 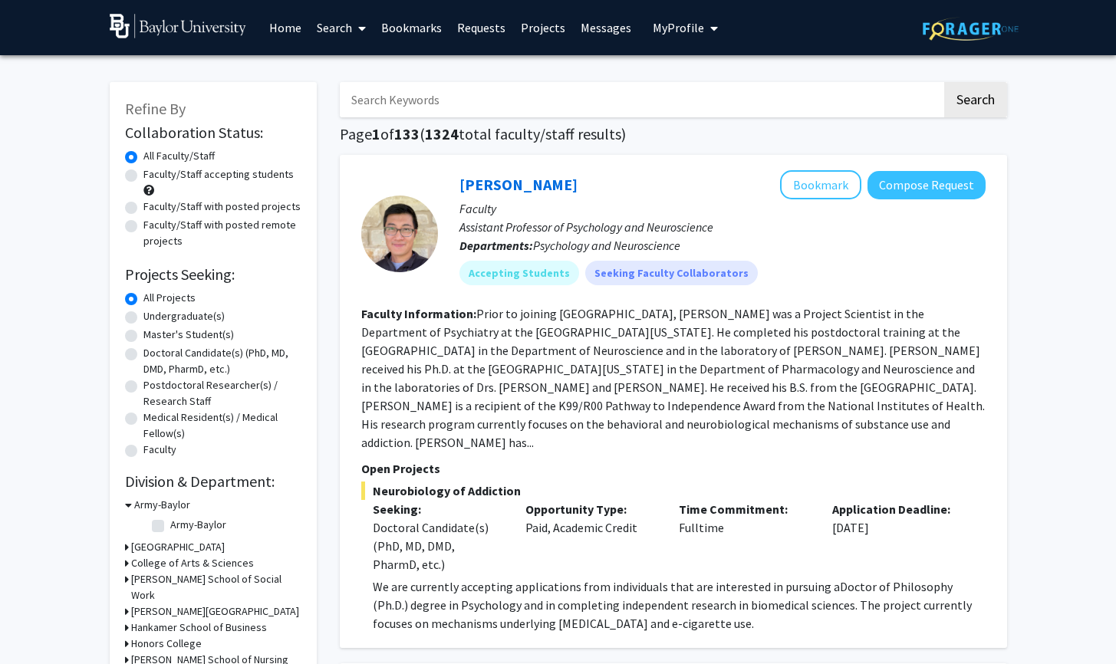 What do you see at coordinates (159, 449) in the screenshot?
I see `label: Faculty` at bounding box center [159, 449].